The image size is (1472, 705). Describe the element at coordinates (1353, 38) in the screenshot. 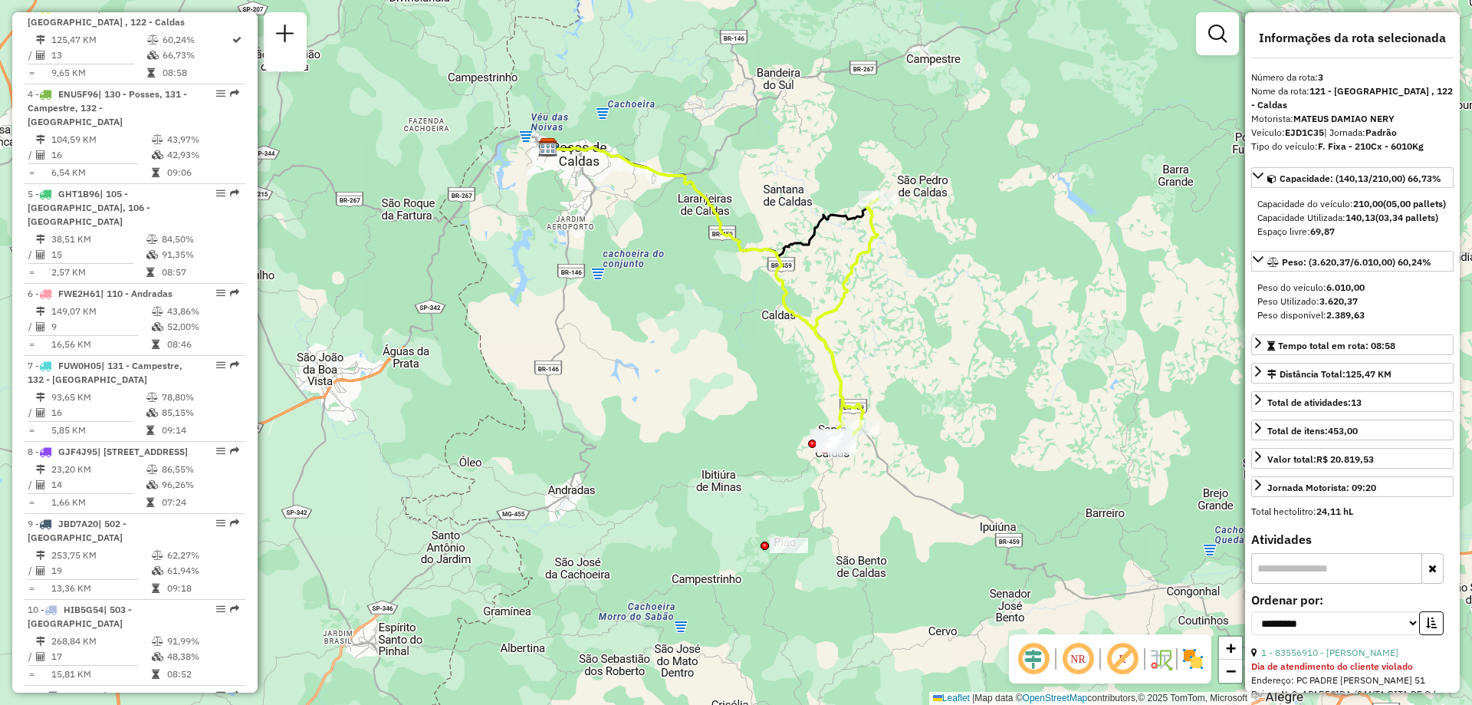

I see `h4: Informações da rota selecionada` at that location.